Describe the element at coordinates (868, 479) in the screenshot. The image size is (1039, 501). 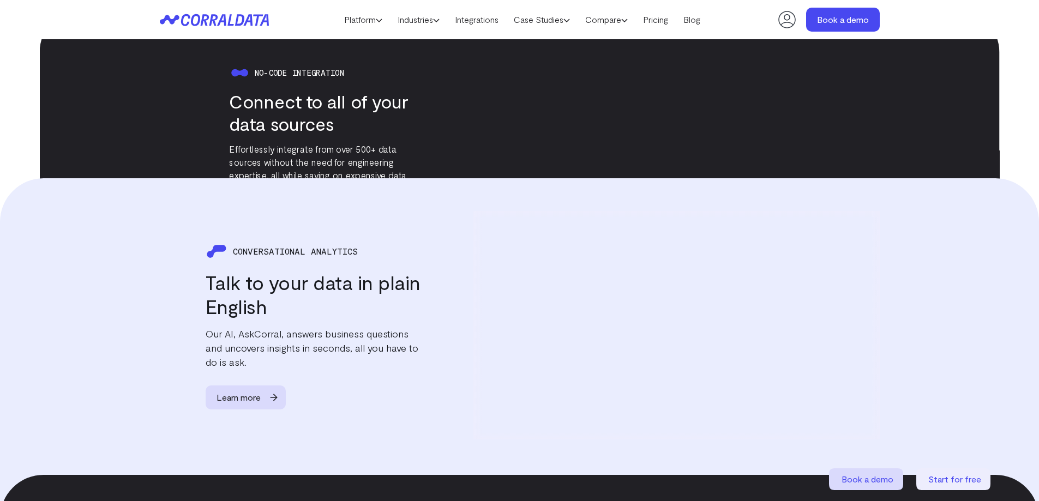
I see `span: Book a demo` at that location.